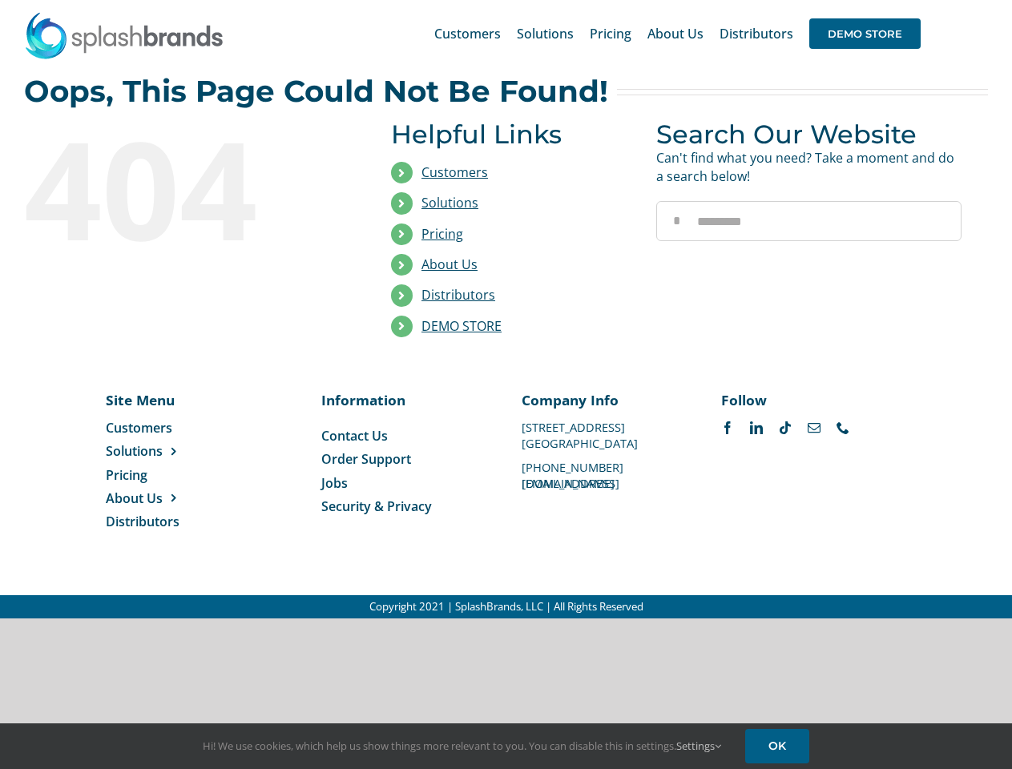 The image size is (1012, 769). I want to click on span: Contact Us, so click(354, 436).